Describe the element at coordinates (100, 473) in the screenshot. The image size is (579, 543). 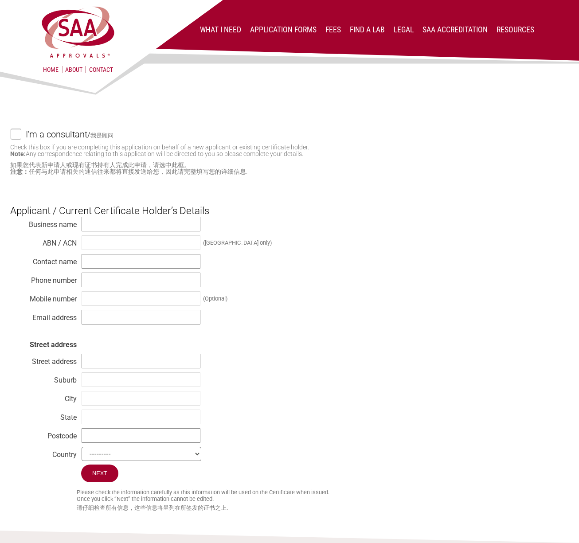
I see `input: Next` at that location.